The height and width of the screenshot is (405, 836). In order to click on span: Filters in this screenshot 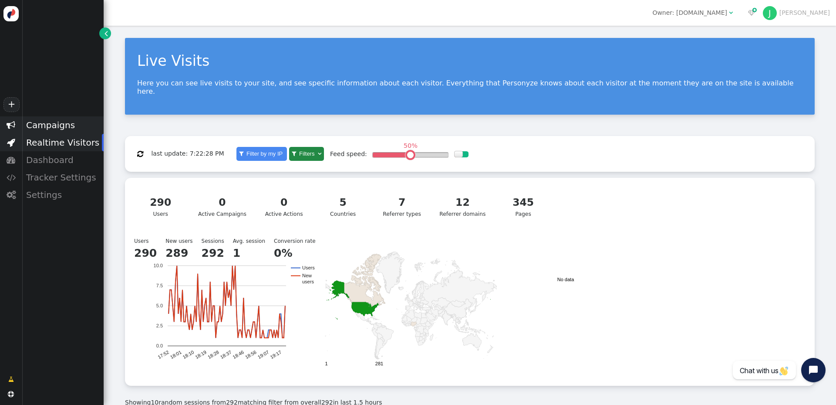, I will do `click(307, 153)`.